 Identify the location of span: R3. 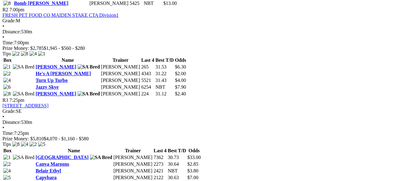
(5, 100).